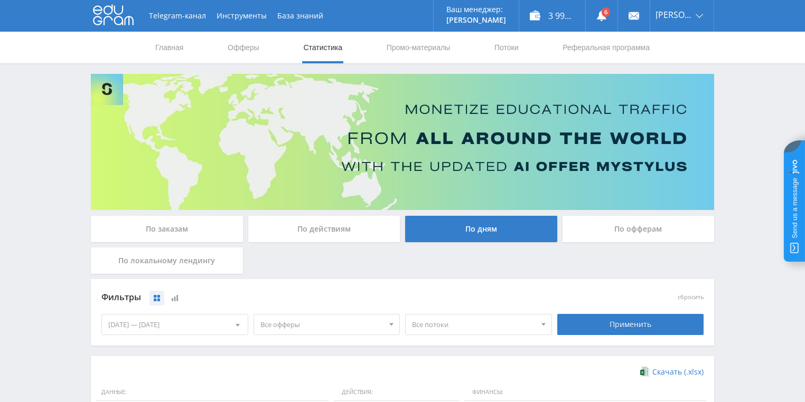  What do you see at coordinates (396, 393) in the screenshot?
I see `span: Действия:` at bounding box center [396, 393].